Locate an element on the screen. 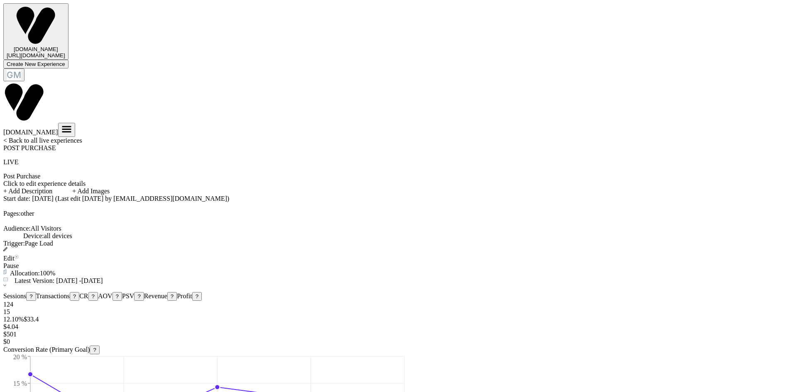 Image resolution: width=797 pixels, height=392 pixels. span: Post Purchase is located at coordinates (22, 176).